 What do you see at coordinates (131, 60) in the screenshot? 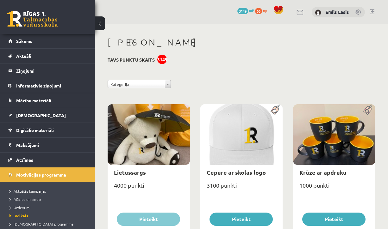
I see `h3: Tavs punktu skaits` at bounding box center [131, 60].